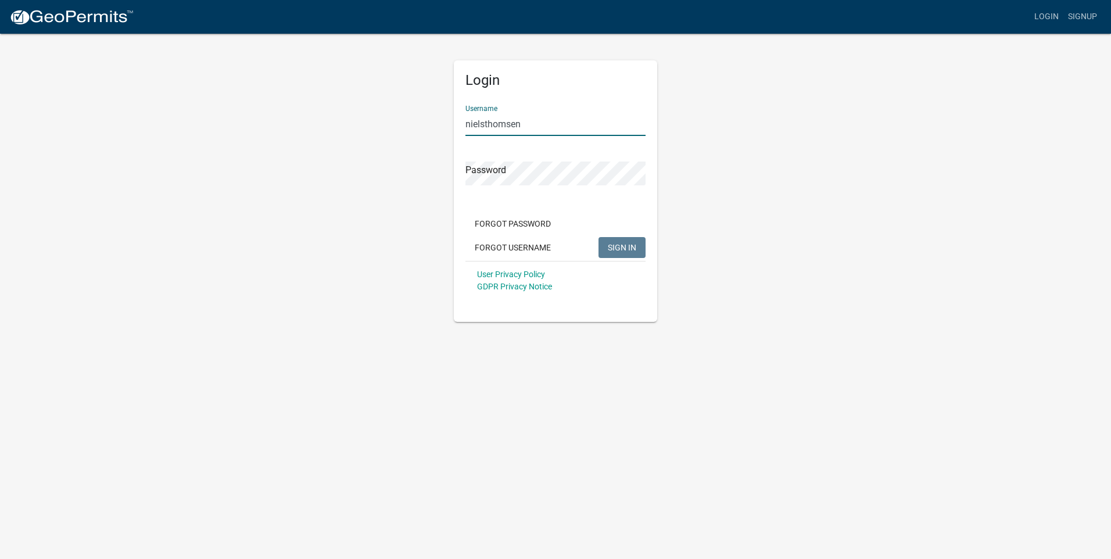  What do you see at coordinates (514, 287) in the screenshot?
I see `a: GDPR Privacy Notice` at bounding box center [514, 287].